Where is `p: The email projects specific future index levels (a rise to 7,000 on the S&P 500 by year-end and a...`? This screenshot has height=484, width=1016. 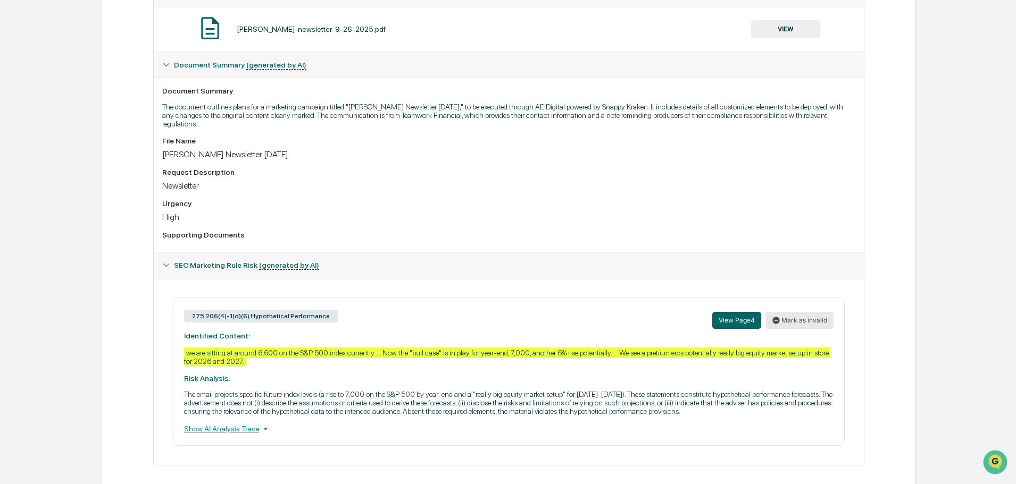
p: The email projects specific future index levels (a rise to 7,000 on the S&P 500 by year-end and a... is located at coordinates (508, 403).